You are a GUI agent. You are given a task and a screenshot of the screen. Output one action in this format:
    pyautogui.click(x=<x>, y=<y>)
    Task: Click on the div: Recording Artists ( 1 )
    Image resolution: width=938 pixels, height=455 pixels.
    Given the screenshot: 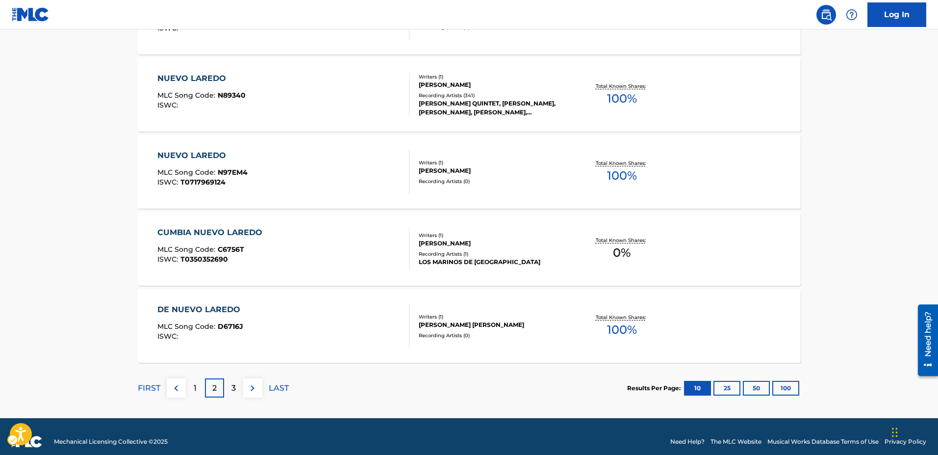 What is the action you would take?
    pyautogui.click(x=493, y=254)
    